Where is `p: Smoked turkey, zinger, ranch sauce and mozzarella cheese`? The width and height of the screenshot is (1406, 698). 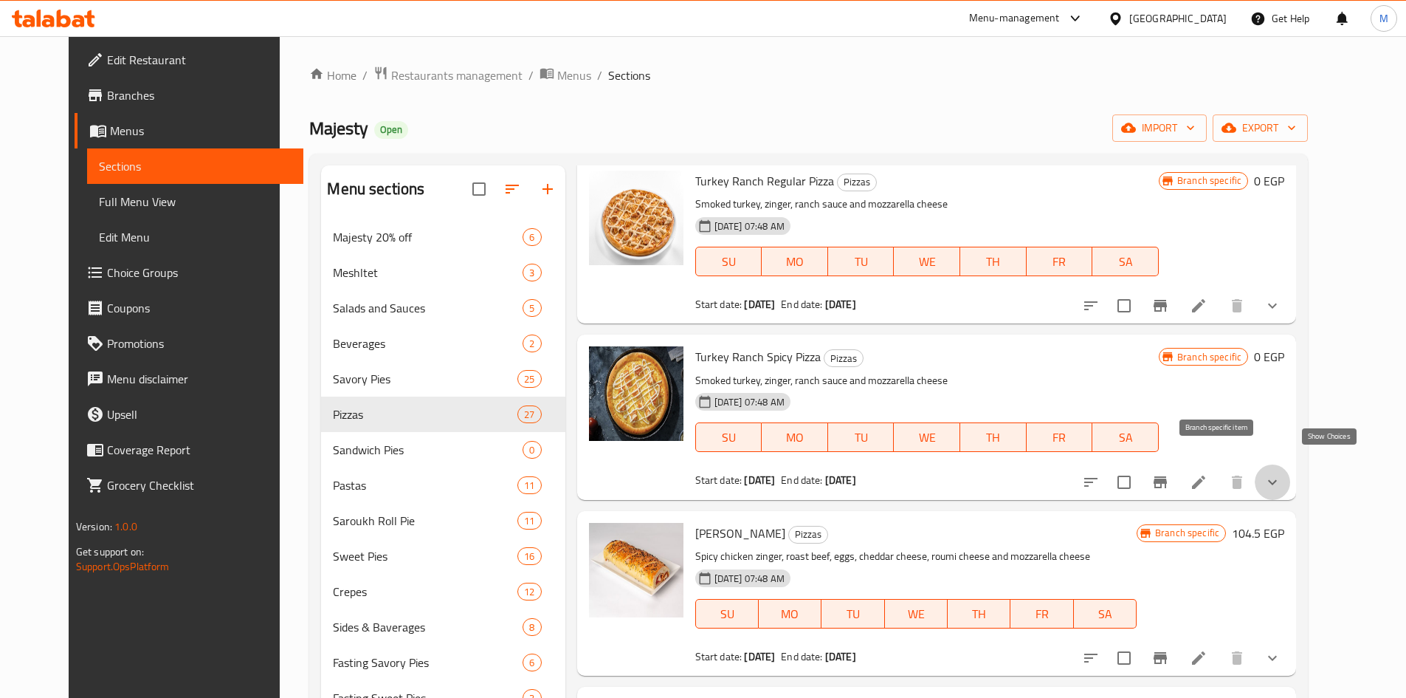 p: Smoked turkey, zinger, ranch sauce and mozzarella cheese is located at coordinates (927, 204).